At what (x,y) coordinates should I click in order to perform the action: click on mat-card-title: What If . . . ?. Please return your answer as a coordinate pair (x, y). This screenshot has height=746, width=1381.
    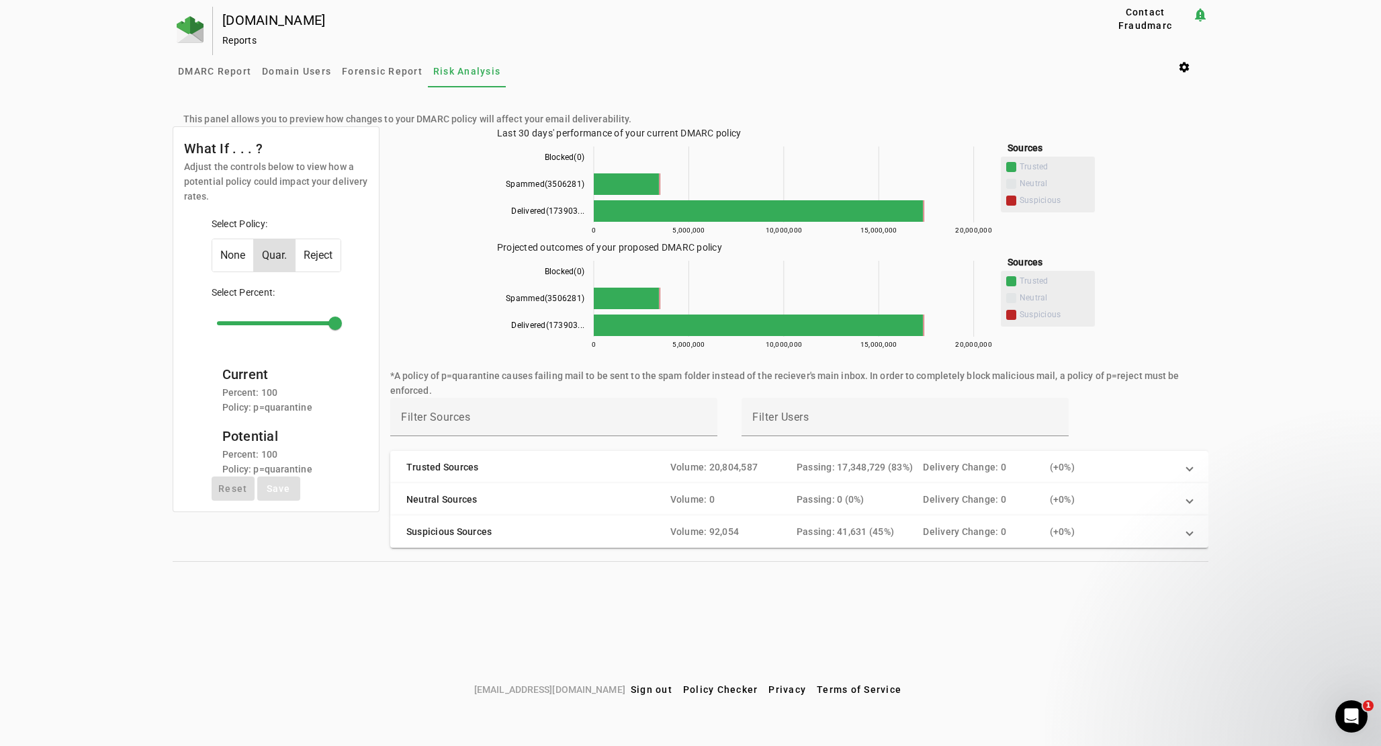
    Looking at the image, I should click on (276, 148).